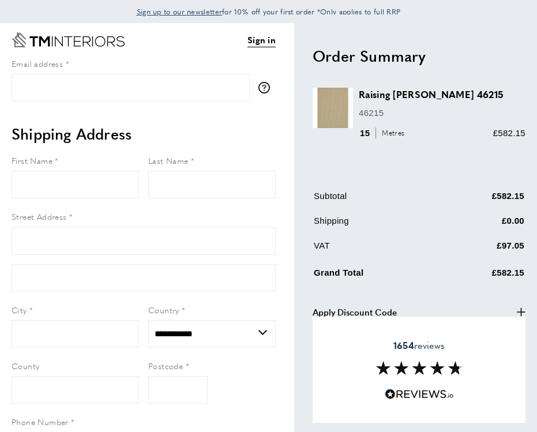 Image resolution: width=537 pixels, height=432 pixels. Describe the element at coordinates (68, 40) in the screenshot. I see `a: Go to Home page` at that location.